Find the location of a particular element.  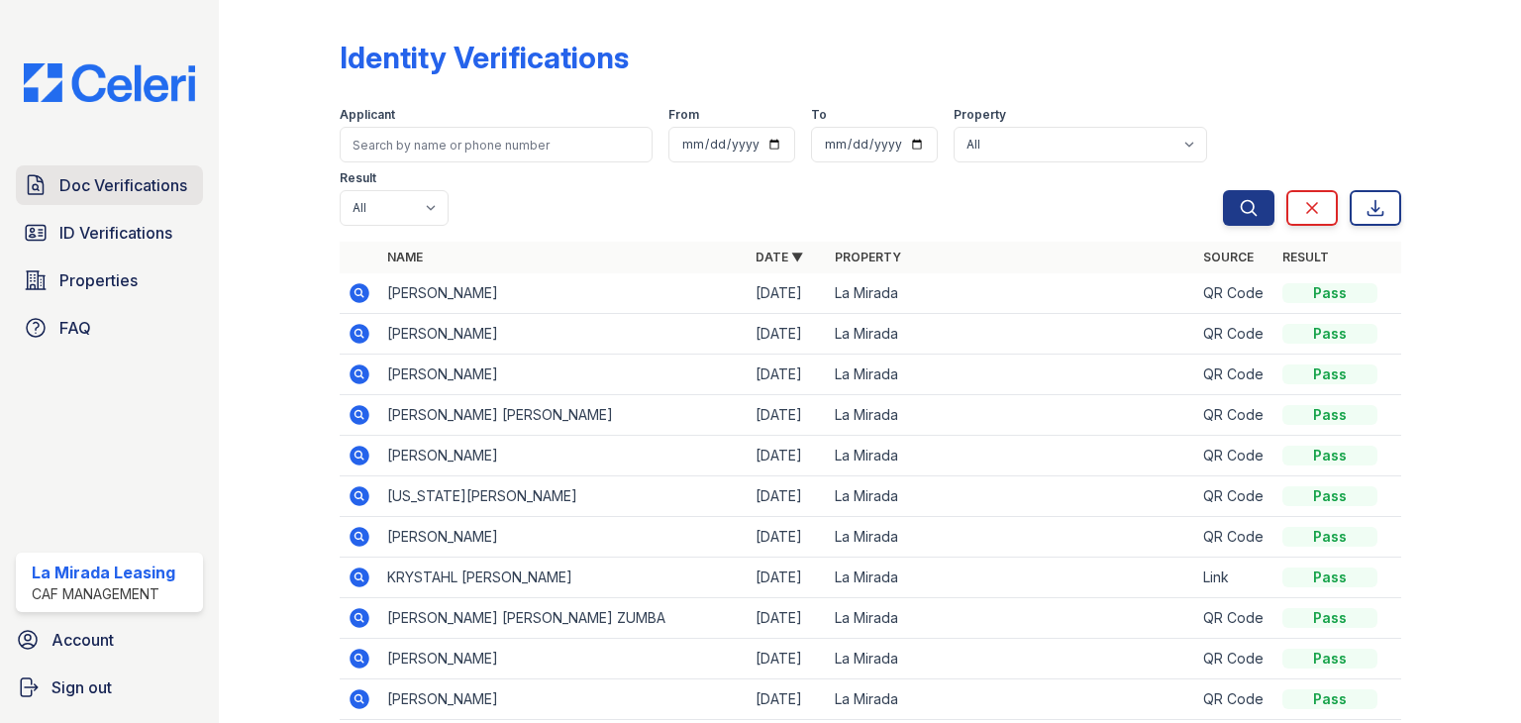

a: Doc Verifications is located at coordinates (109, 185).